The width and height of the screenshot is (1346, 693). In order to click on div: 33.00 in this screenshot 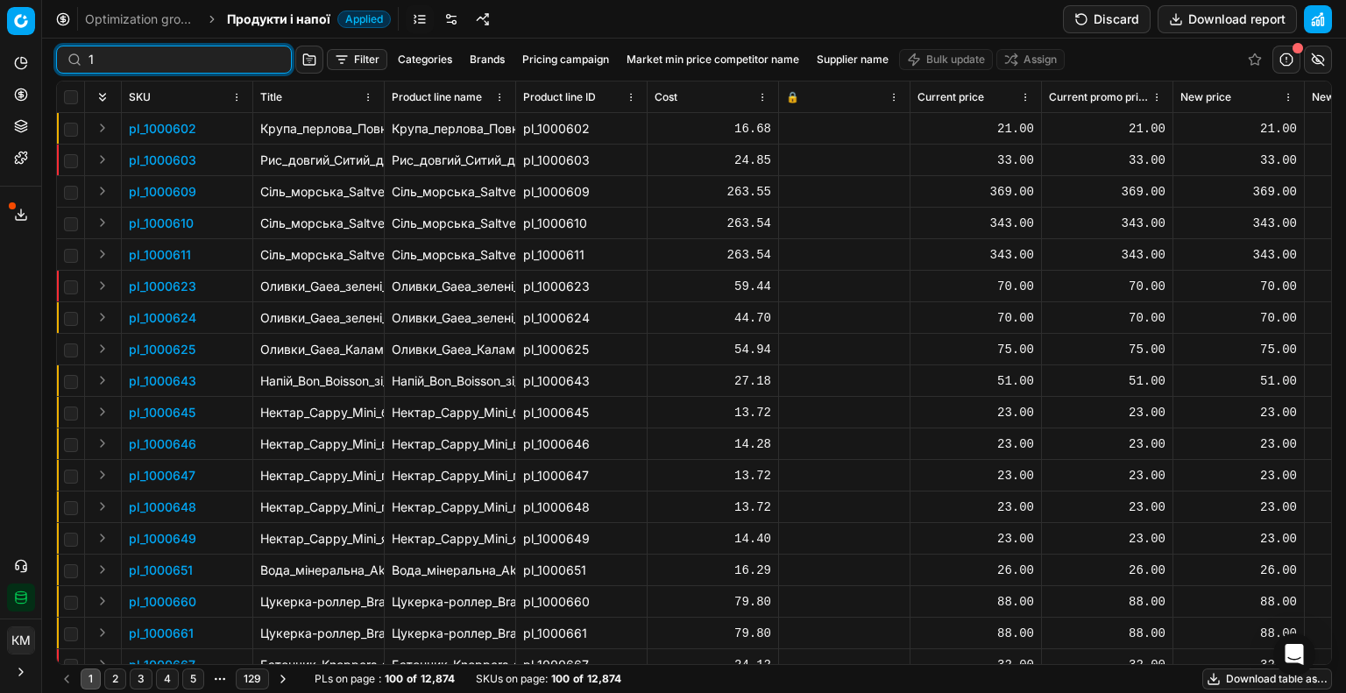, I will do `click(1106, 160)`.